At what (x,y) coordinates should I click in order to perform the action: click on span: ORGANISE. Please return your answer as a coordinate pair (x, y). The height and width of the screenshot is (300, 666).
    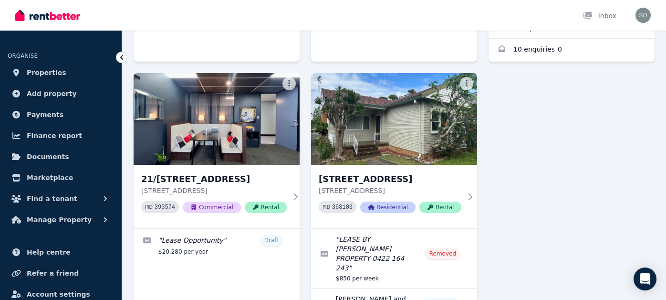
    Looking at the image, I should click on (22, 56).